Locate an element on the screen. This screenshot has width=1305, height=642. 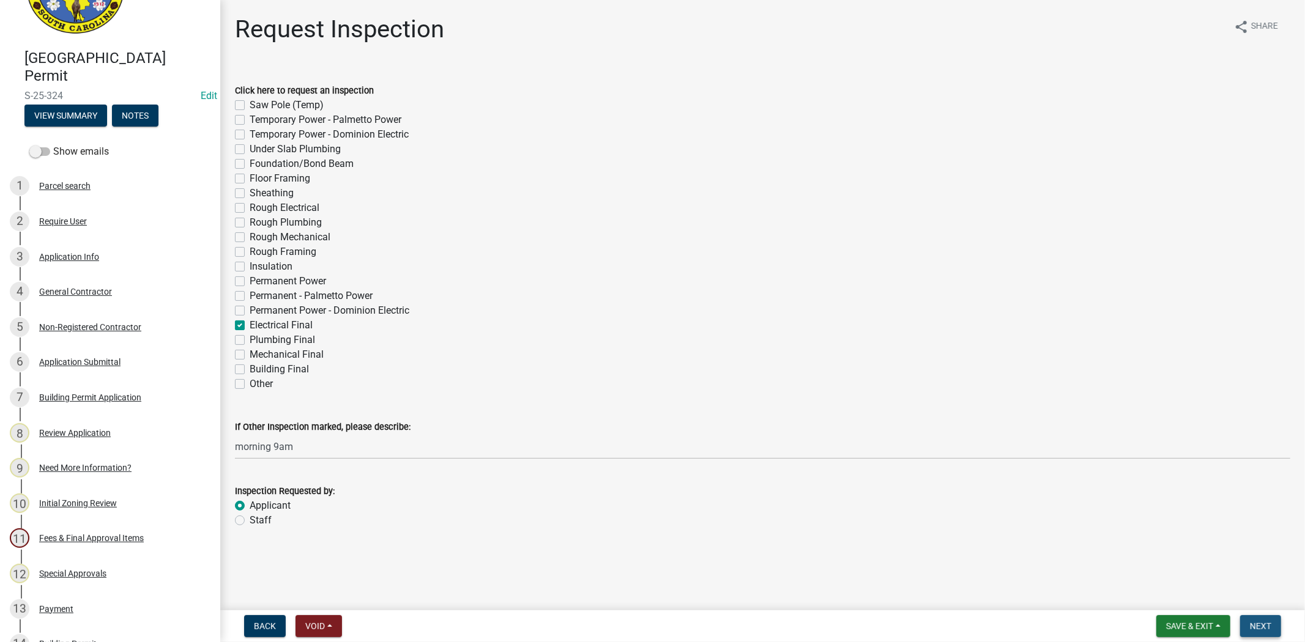
label: Saw Pole (Temp) is located at coordinates (286, 105).